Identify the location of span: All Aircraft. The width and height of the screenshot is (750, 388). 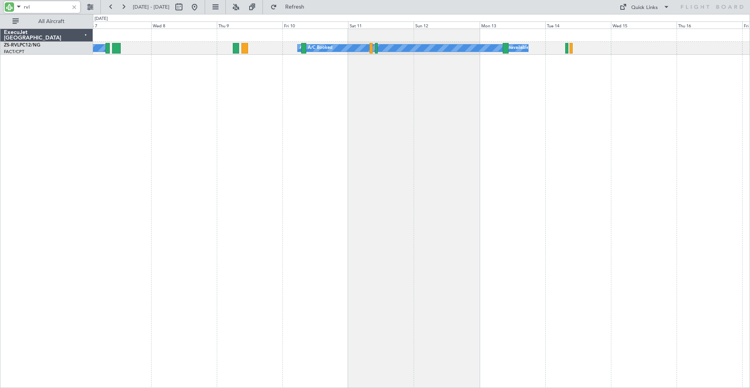
(51, 21).